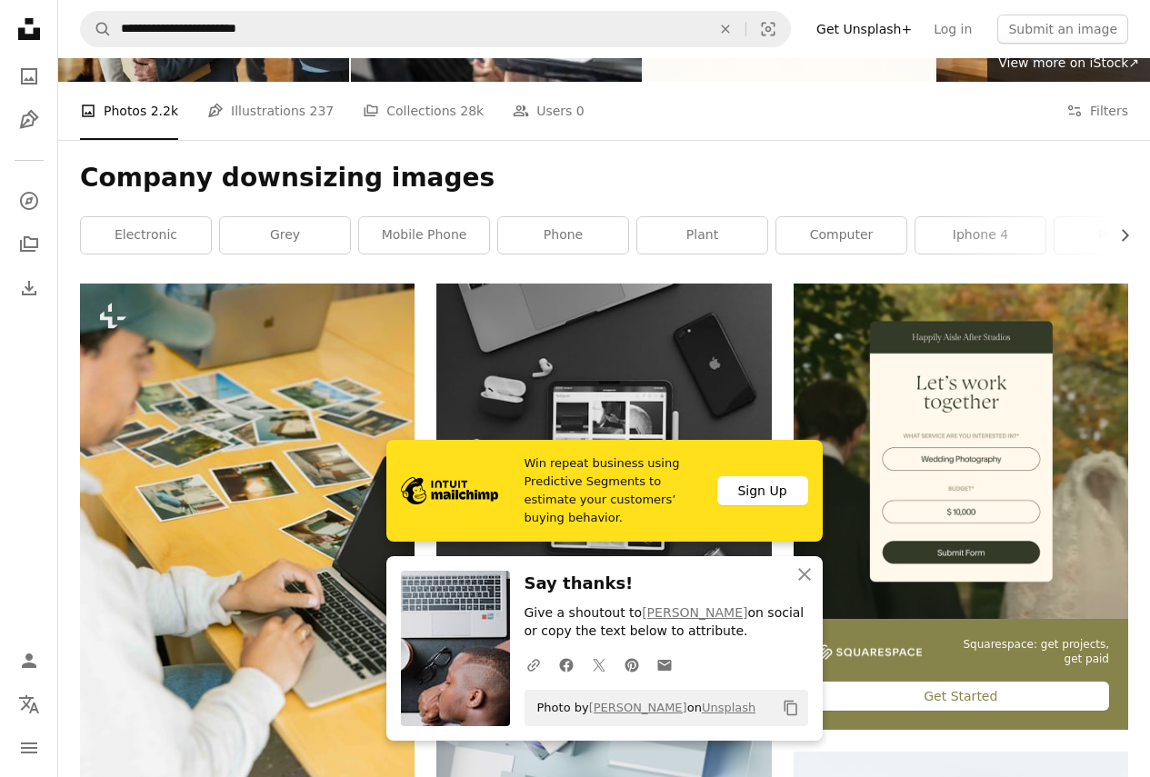 This screenshot has width=1150, height=777. I want to click on h1: Company downsizing images, so click(604, 178).